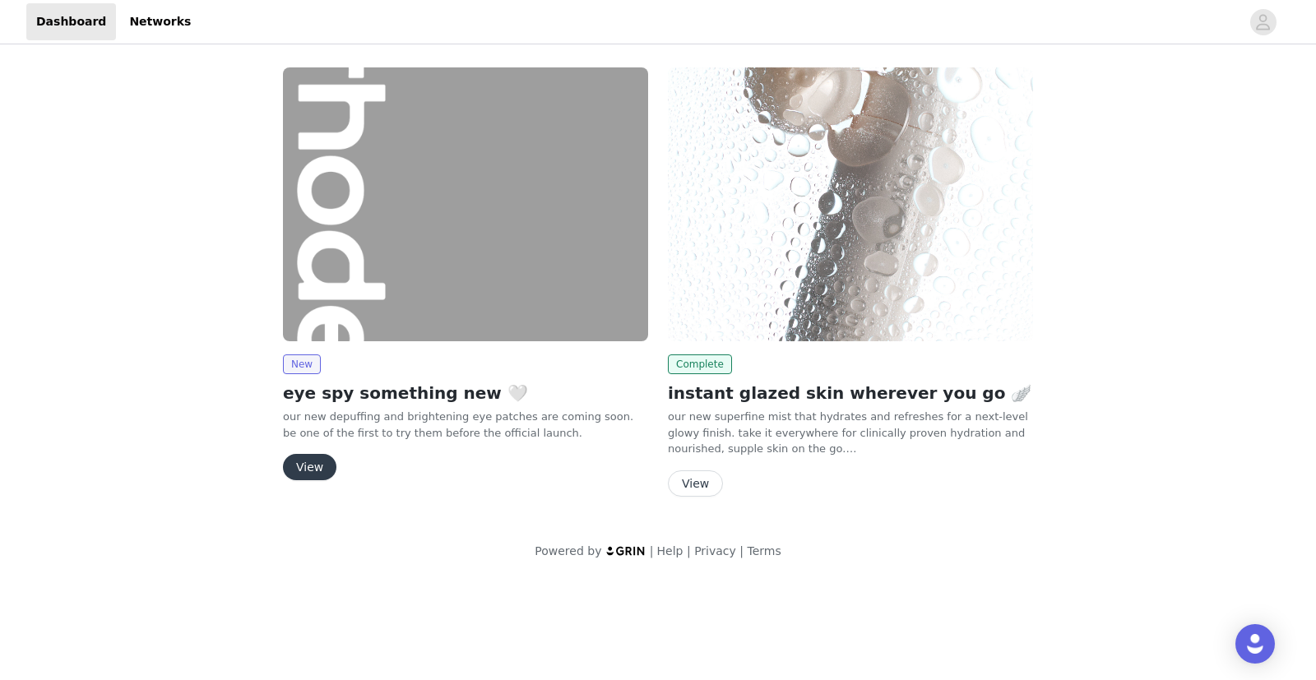  Describe the element at coordinates (763, 551) in the screenshot. I see `a: Terms` at that location.